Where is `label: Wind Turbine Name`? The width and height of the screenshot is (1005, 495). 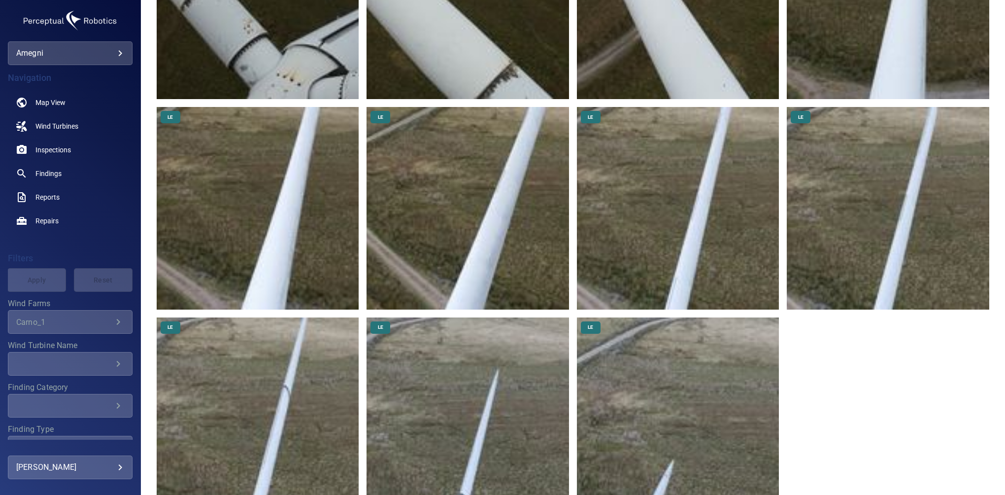 label: Wind Turbine Name is located at coordinates (70, 345).